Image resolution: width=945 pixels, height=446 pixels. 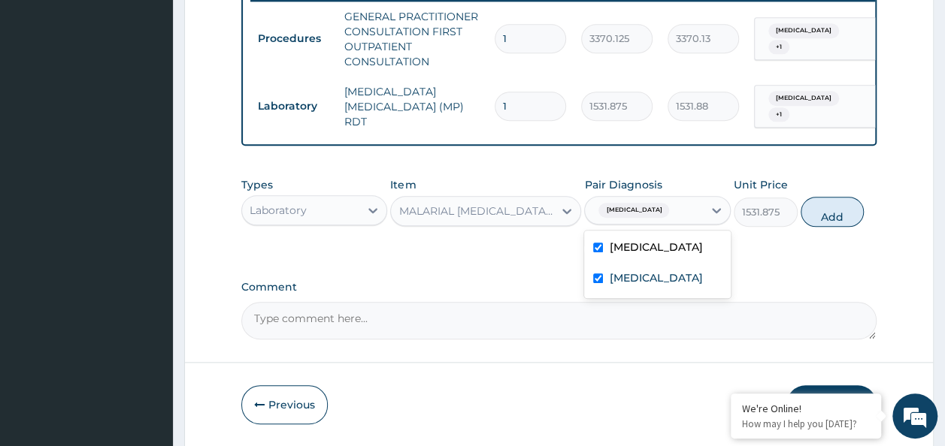 I want to click on span: We're online!, so click(x=147, y=206).